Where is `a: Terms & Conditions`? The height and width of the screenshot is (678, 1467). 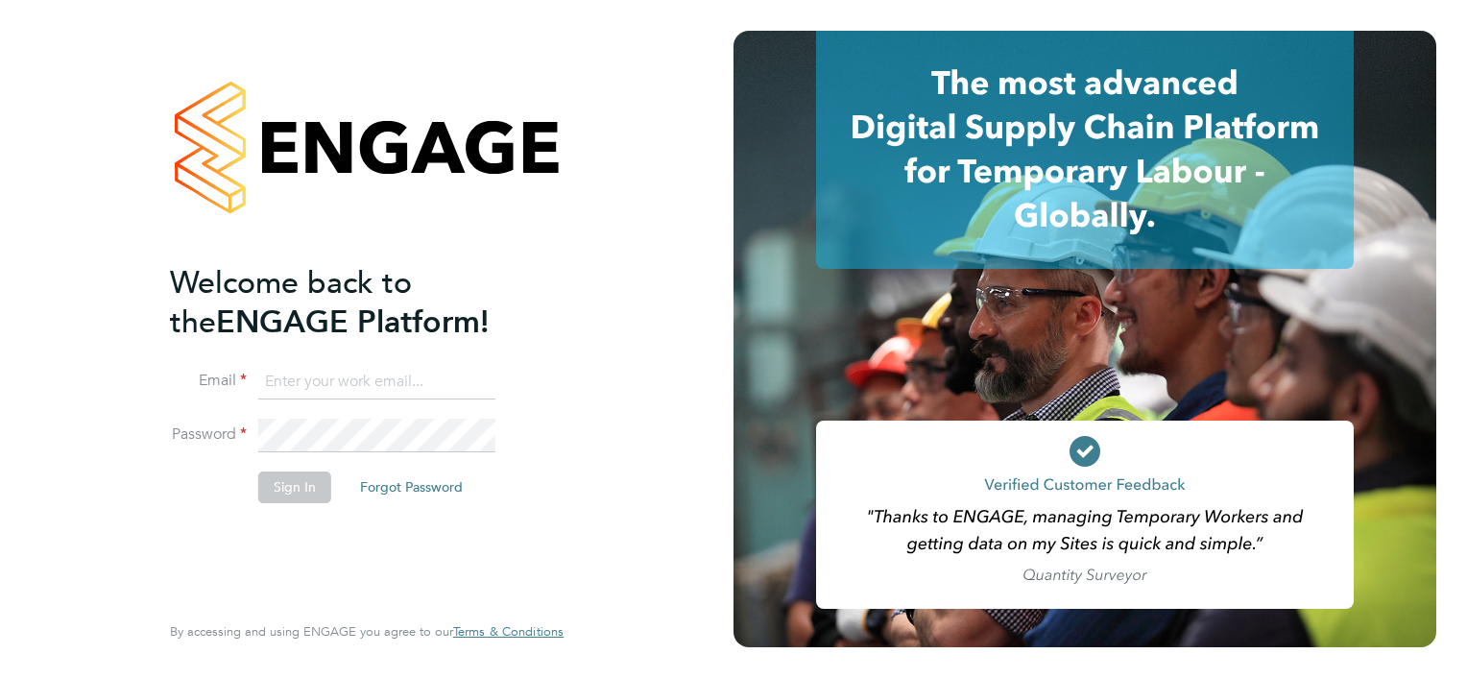 a: Terms & Conditions is located at coordinates (508, 632).